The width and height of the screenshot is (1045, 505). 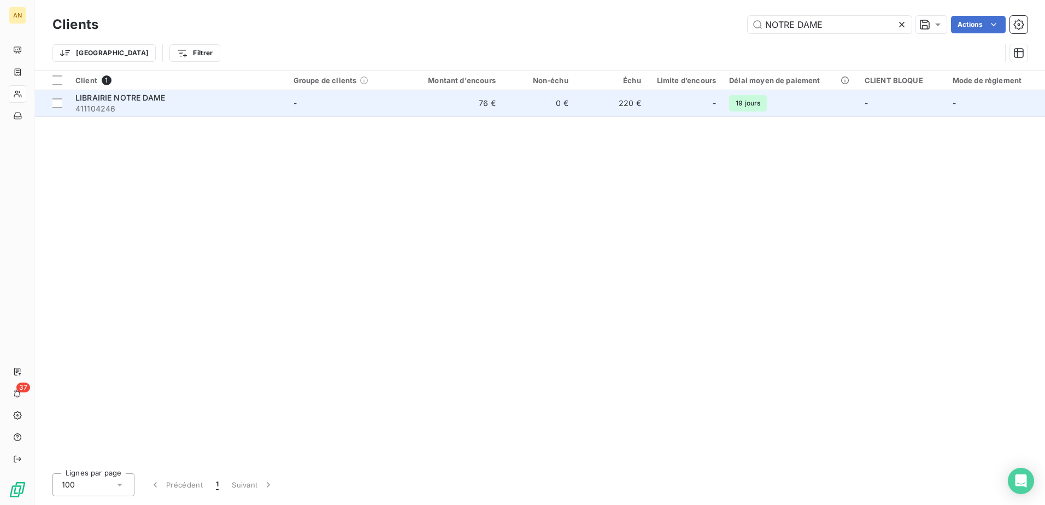 I want to click on button: 1, so click(x=217, y=485).